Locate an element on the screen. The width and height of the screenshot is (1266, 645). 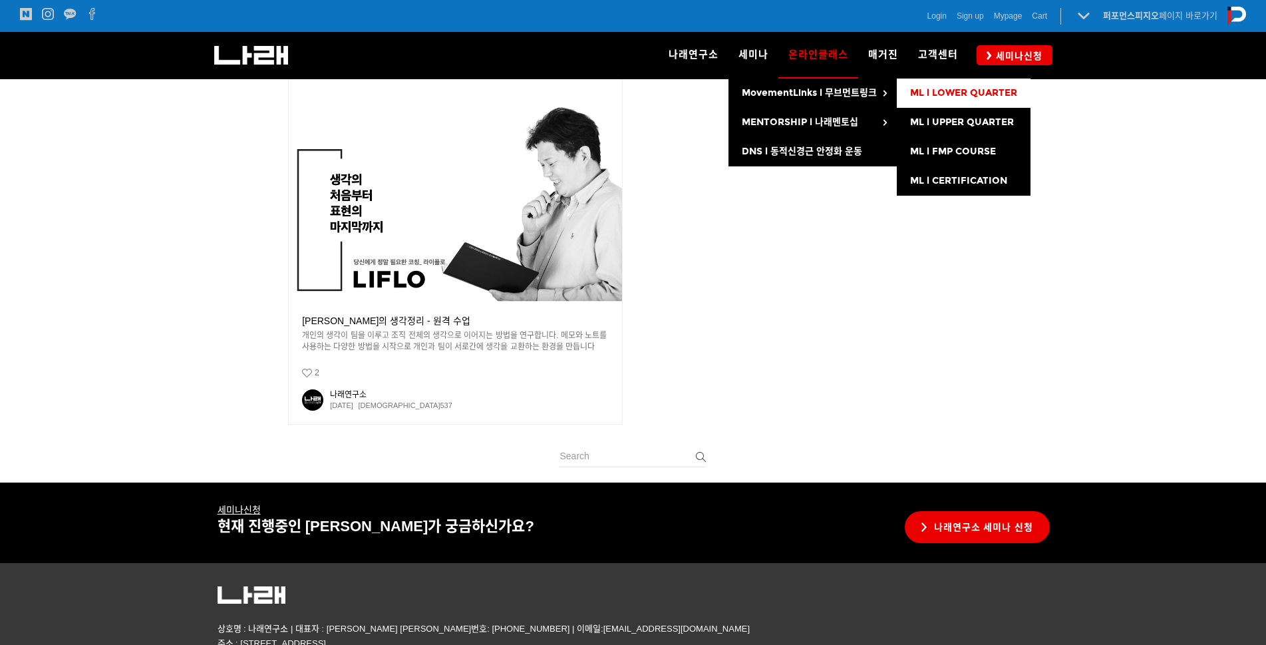
small: 2021-02-23 21:08 is located at coordinates (341, 405).